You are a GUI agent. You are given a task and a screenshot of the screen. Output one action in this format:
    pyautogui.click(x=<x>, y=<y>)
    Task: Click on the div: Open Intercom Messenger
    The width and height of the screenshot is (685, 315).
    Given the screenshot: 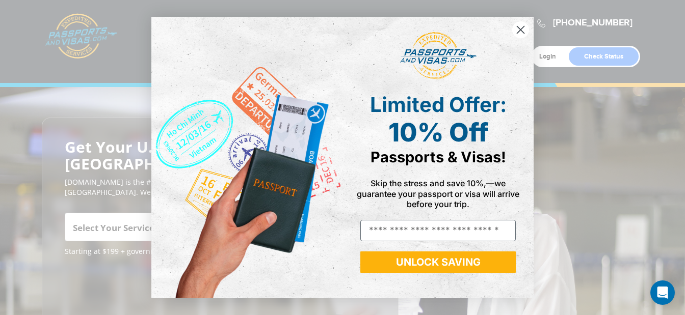 What is the action you would take?
    pyautogui.click(x=662, y=293)
    